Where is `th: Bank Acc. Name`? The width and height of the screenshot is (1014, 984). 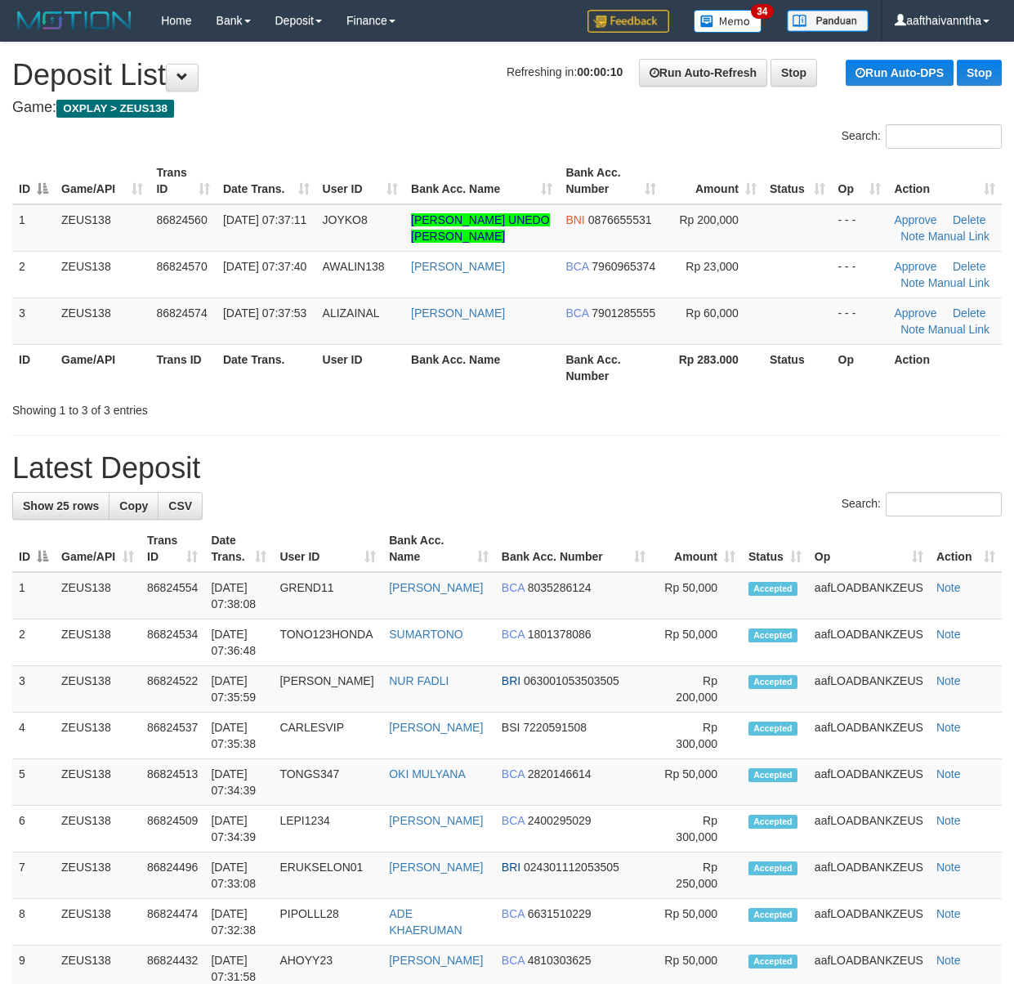 th: Bank Acc. Name is located at coordinates (481, 367).